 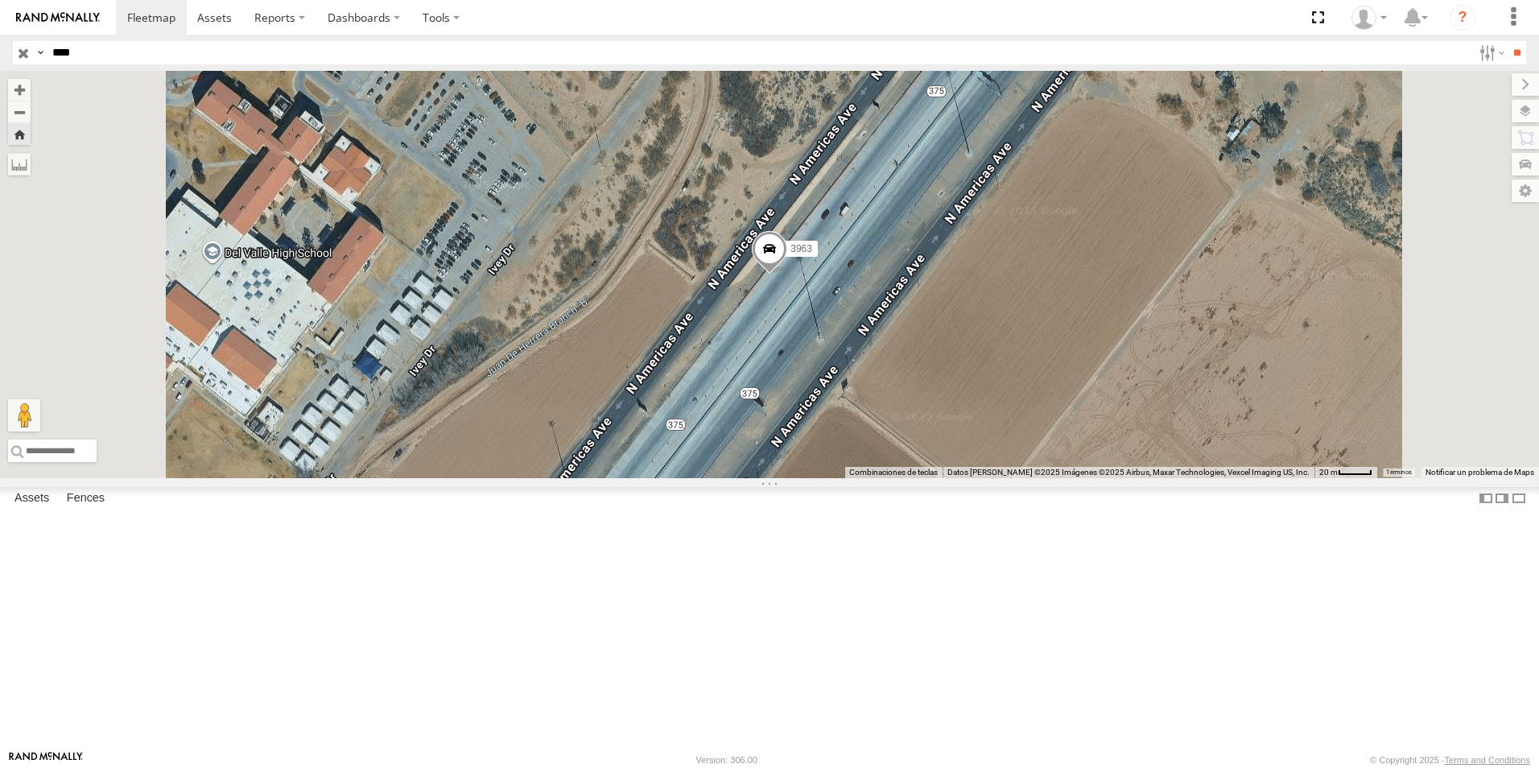 What do you see at coordinates (31, 498) in the screenshot?
I see `label: Assets` at bounding box center [31, 498].